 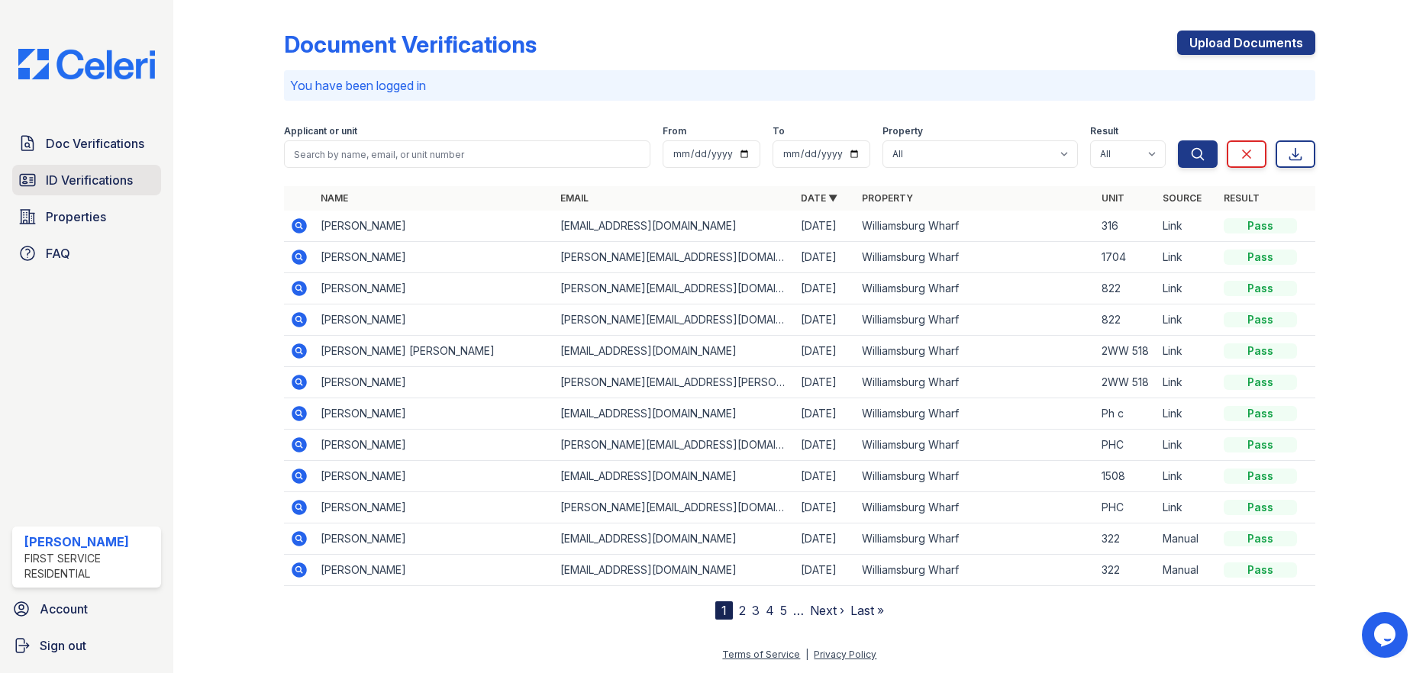 I want to click on a: Date ▼, so click(x=819, y=198).